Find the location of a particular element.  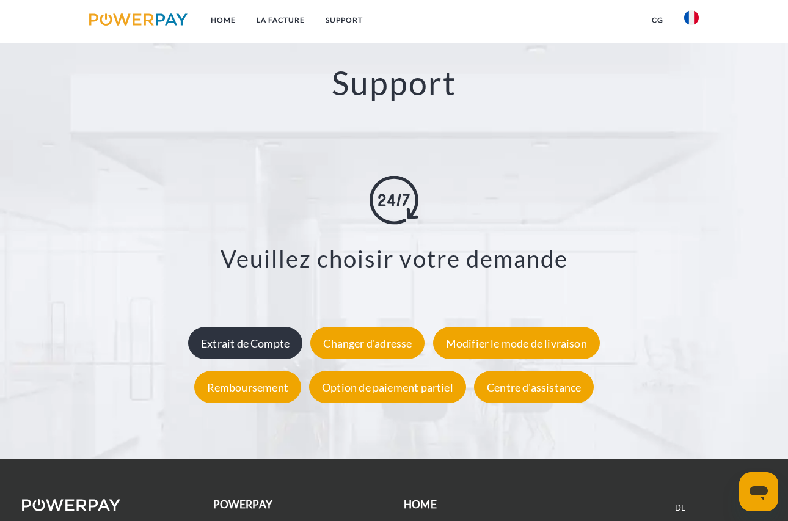

img: logo-powerpay-white.svg is located at coordinates (71, 505).